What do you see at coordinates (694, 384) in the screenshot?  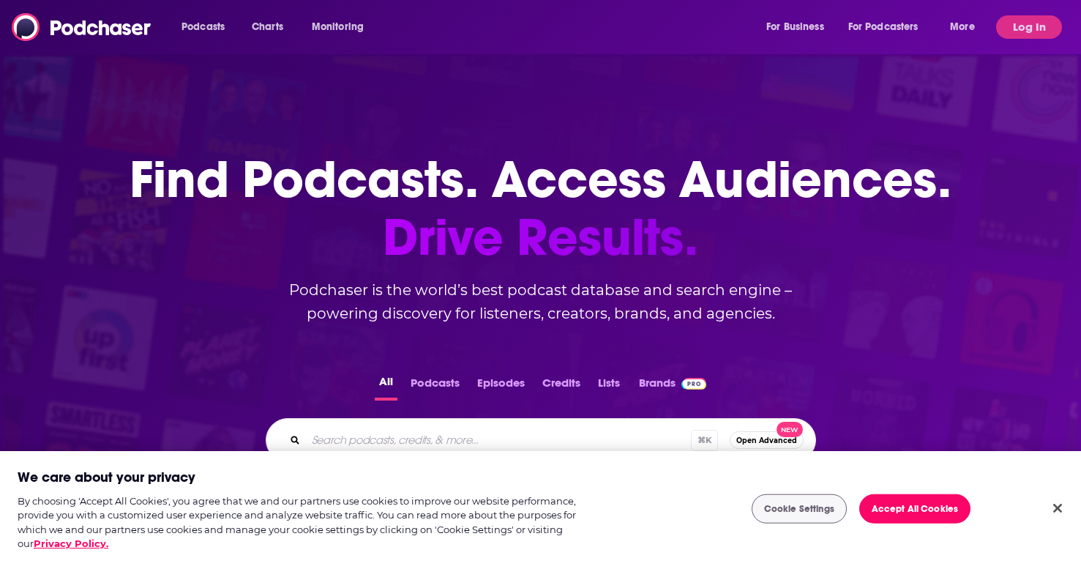 I see `img: Podchaser Pro` at bounding box center [694, 384].